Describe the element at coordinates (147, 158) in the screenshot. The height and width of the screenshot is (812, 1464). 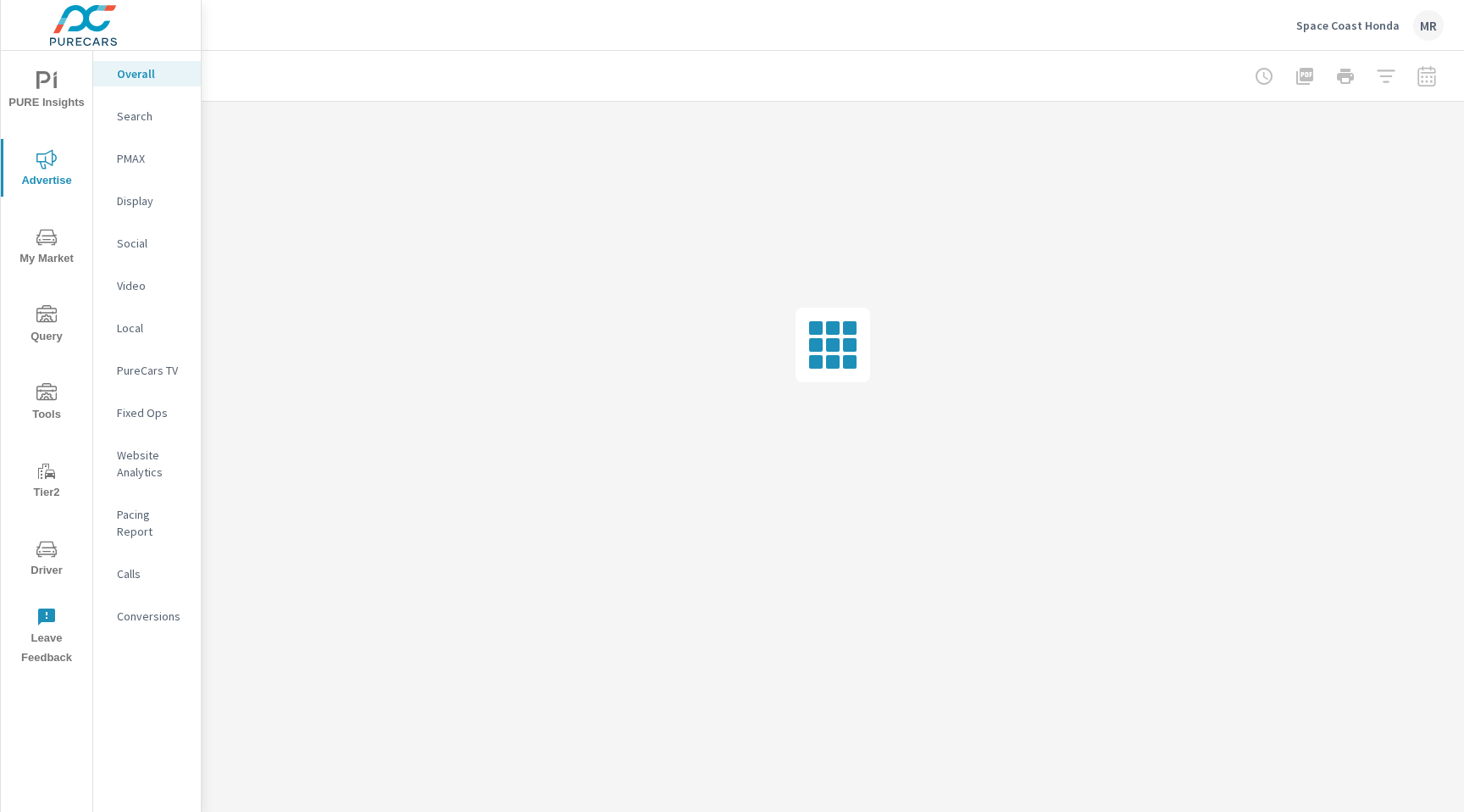
I see `div: PMAX` at that location.